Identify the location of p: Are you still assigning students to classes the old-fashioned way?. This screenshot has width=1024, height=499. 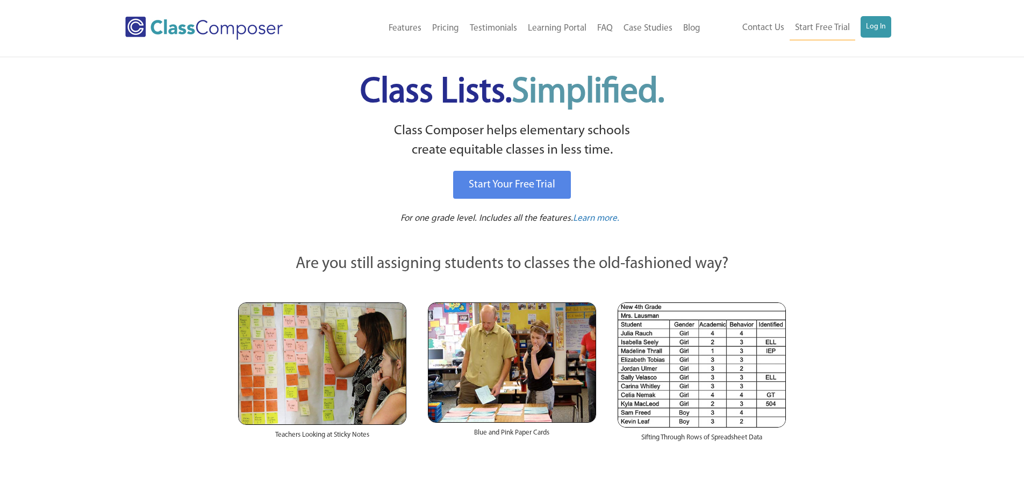
(512, 264).